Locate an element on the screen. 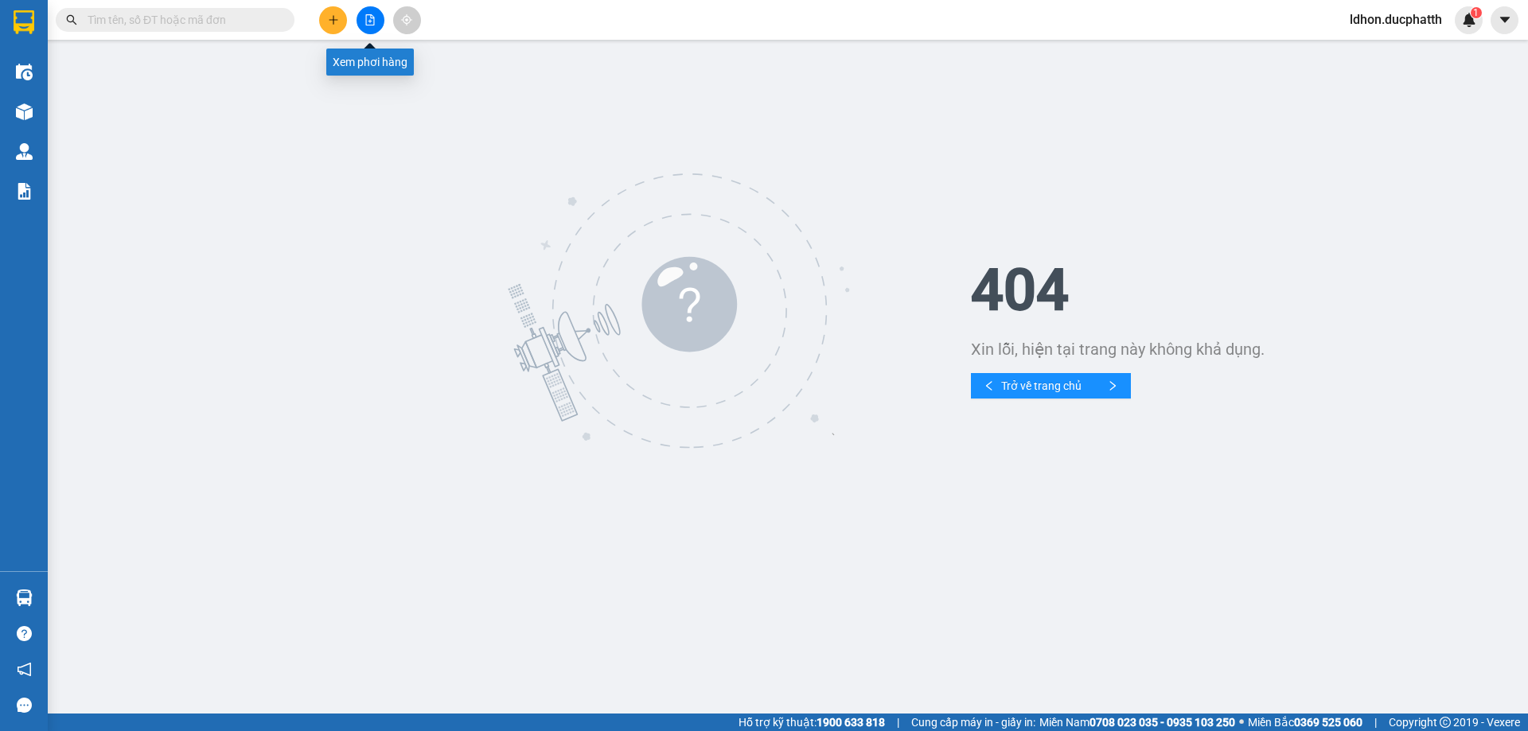  span: plus is located at coordinates (334, 20).